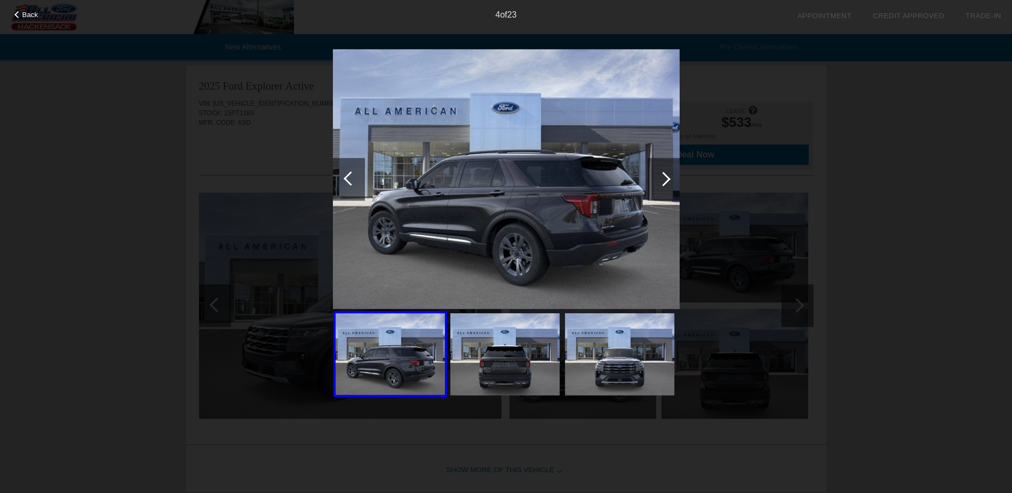 The width and height of the screenshot is (1012, 493). What do you see at coordinates (619, 354) in the screenshot?
I see `img: 6.jpg` at bounding box center [619, 354].